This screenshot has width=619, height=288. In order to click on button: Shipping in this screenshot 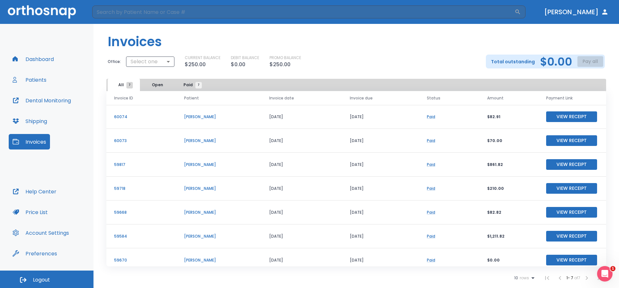, I will do `click(30, 121)`.